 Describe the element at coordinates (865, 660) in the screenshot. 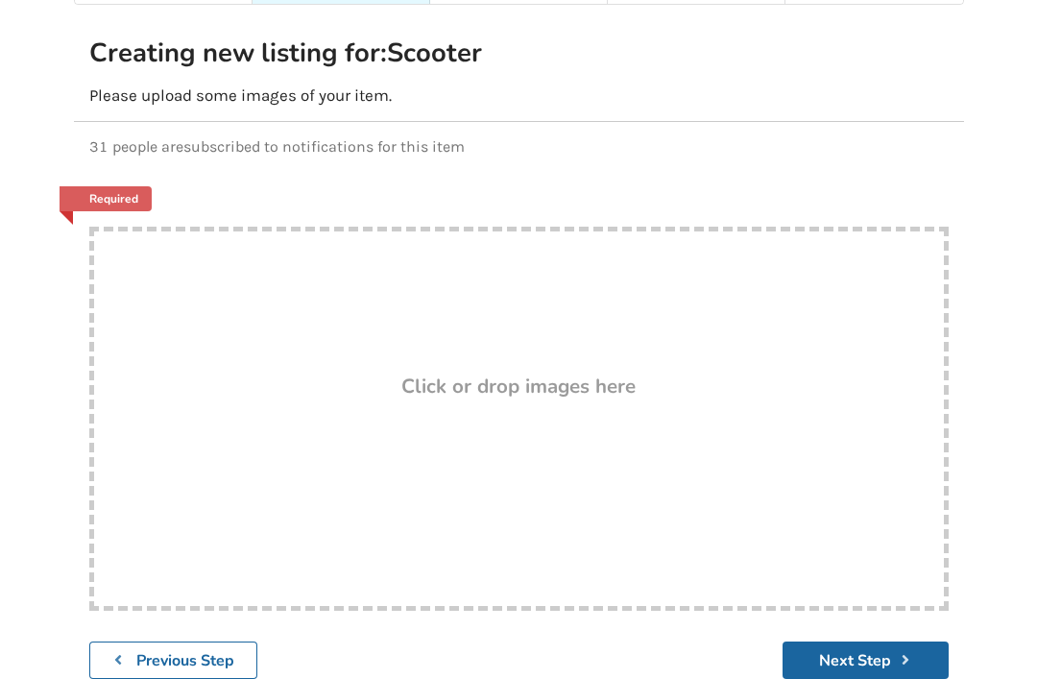

I see `button: Next Step` at that location.